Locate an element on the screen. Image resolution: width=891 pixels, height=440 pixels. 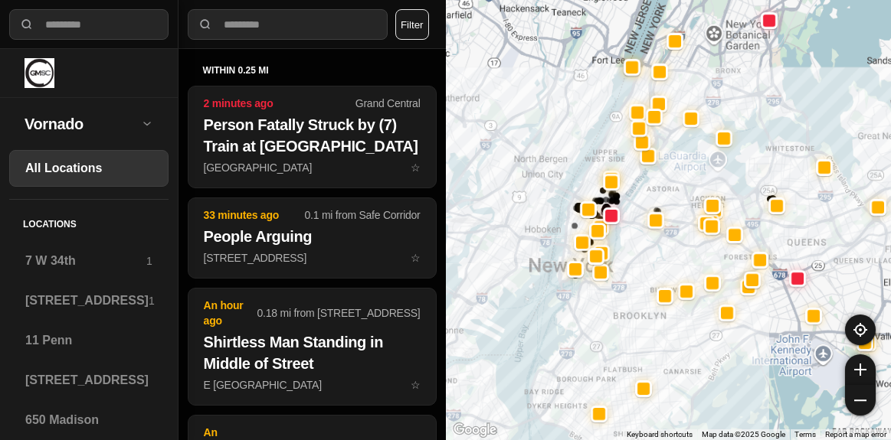
button: recenter is located at coordinates (860, 330).